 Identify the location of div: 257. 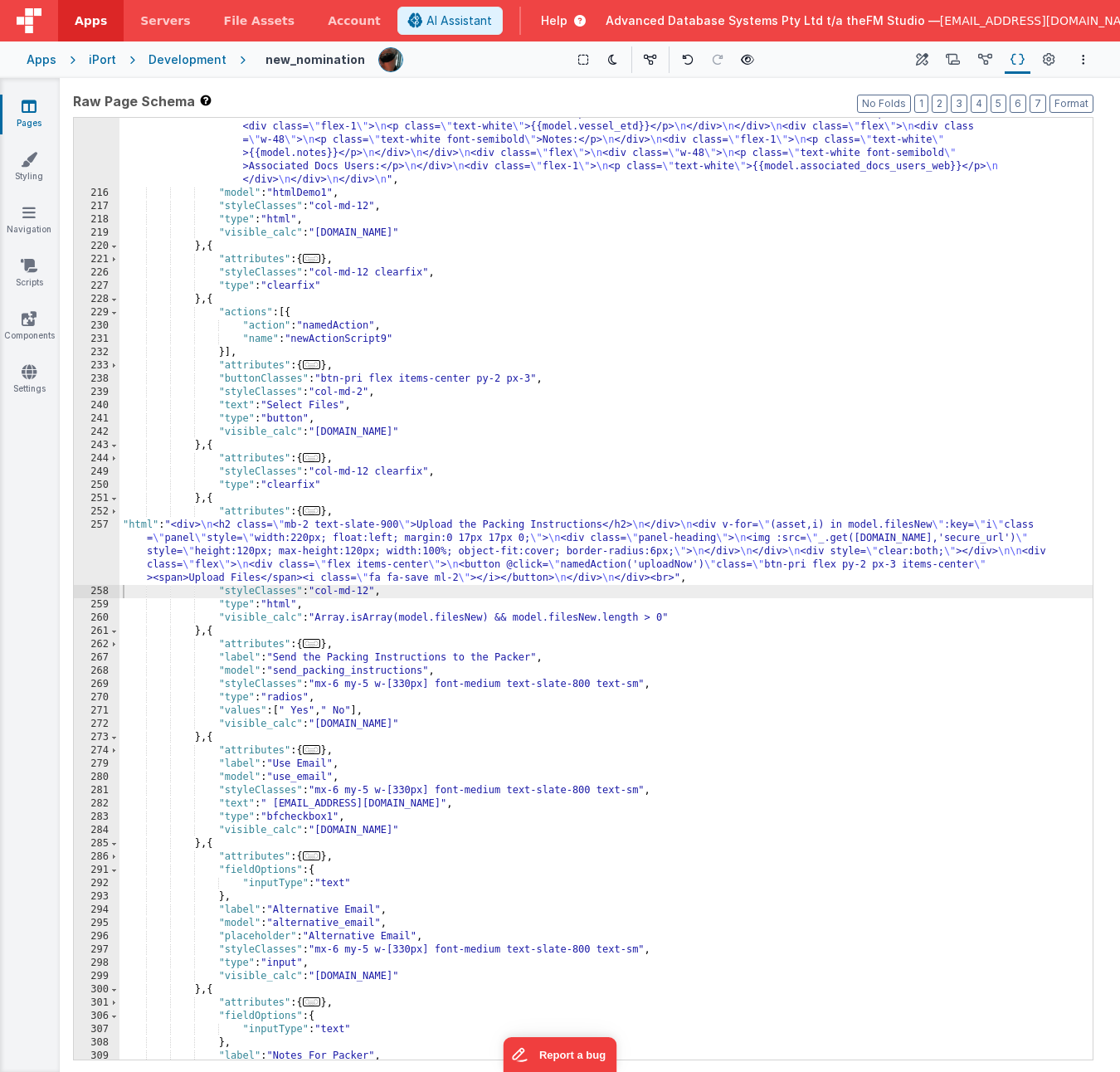
(97, 551).